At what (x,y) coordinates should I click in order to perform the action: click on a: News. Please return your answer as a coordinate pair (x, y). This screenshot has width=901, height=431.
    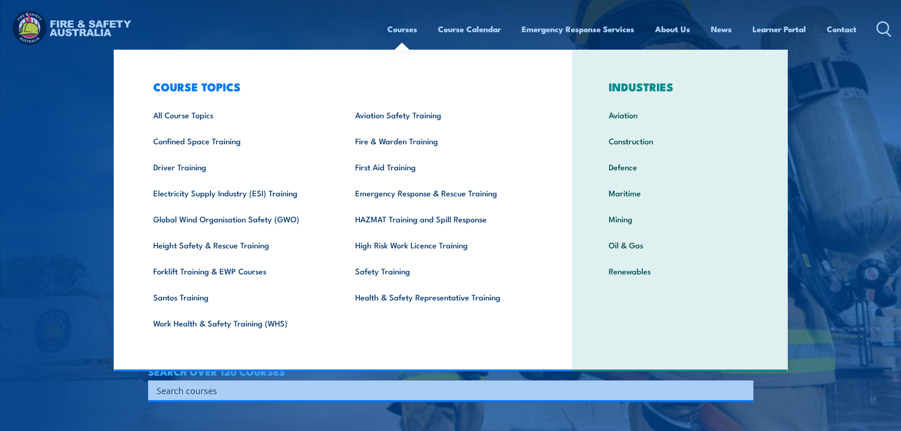
    Looking at the image, I should click on (721, 29).